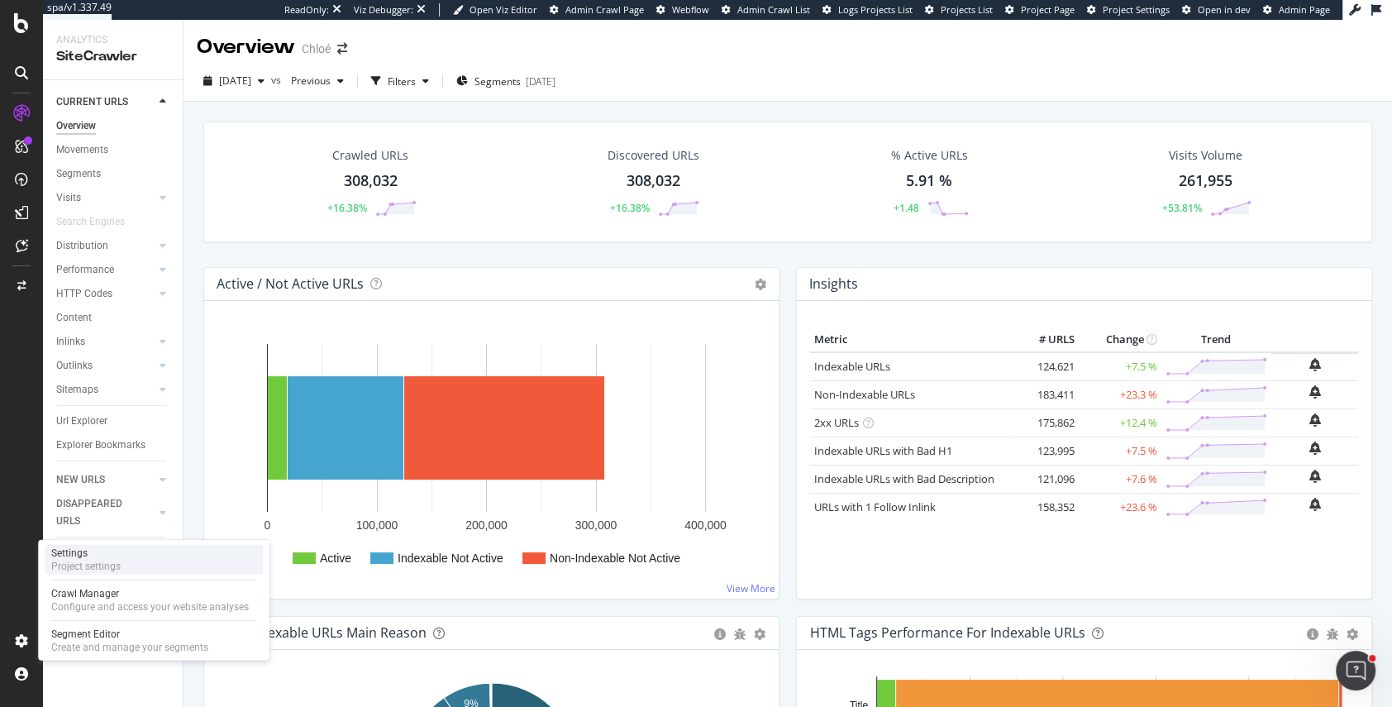  Describe the element at coordinates (130, 647) in the screenshot. I see `div: Create and manage your segments` at that location.